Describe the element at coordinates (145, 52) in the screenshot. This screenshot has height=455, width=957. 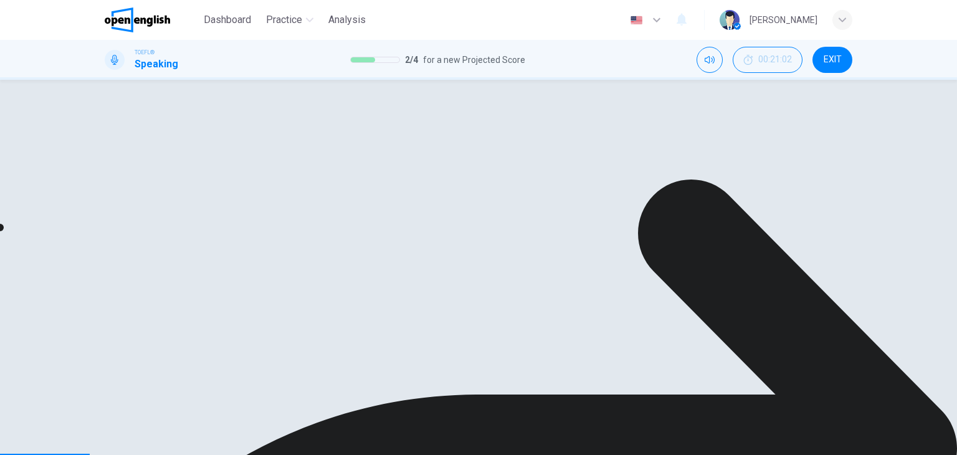
I see `span: TOEFL®` at that location.